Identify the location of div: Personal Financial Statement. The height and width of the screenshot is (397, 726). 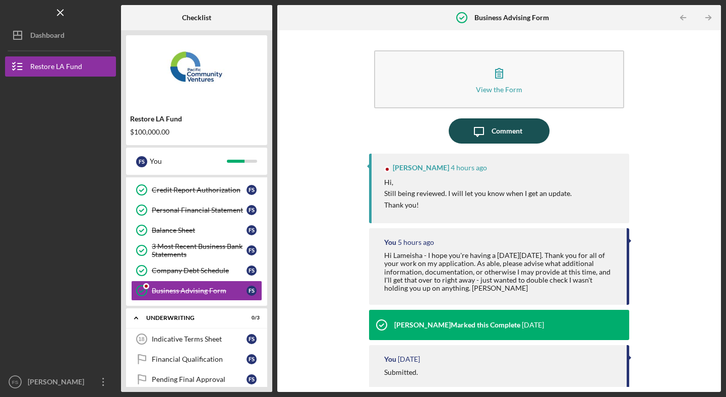
(199, 210).